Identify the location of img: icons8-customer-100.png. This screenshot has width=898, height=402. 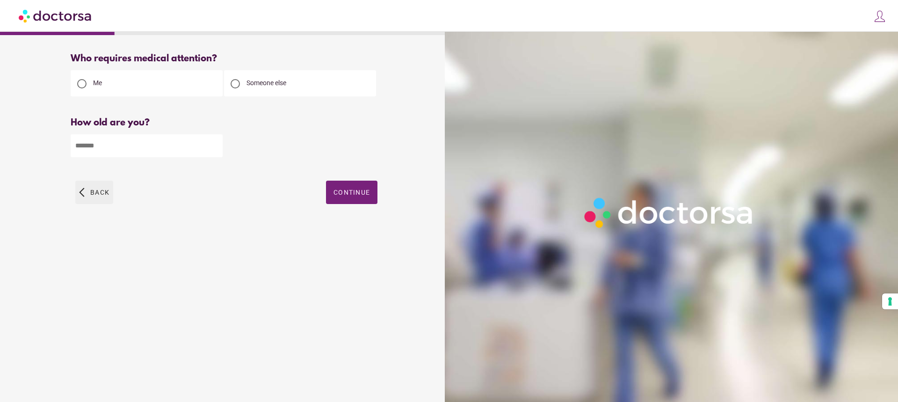
(880, 16).